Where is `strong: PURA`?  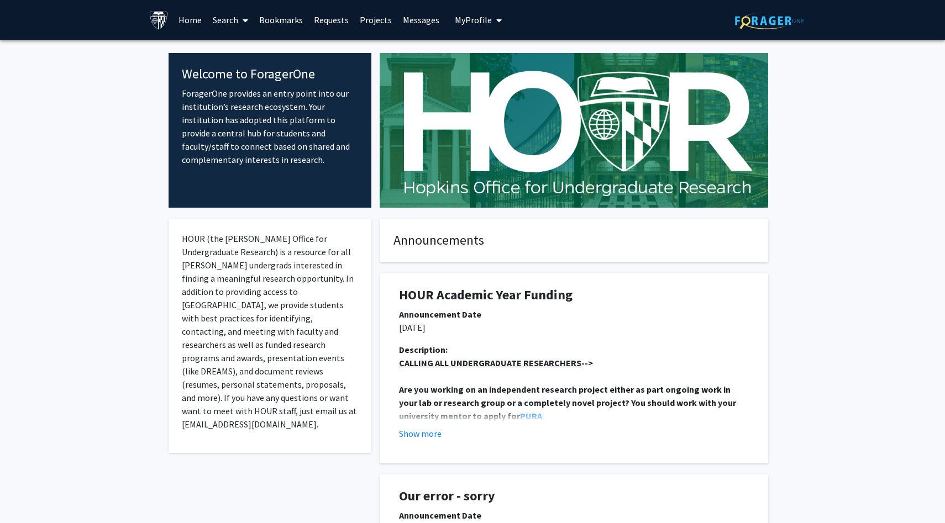 strong: PURA is located at coordinates (531, 416).